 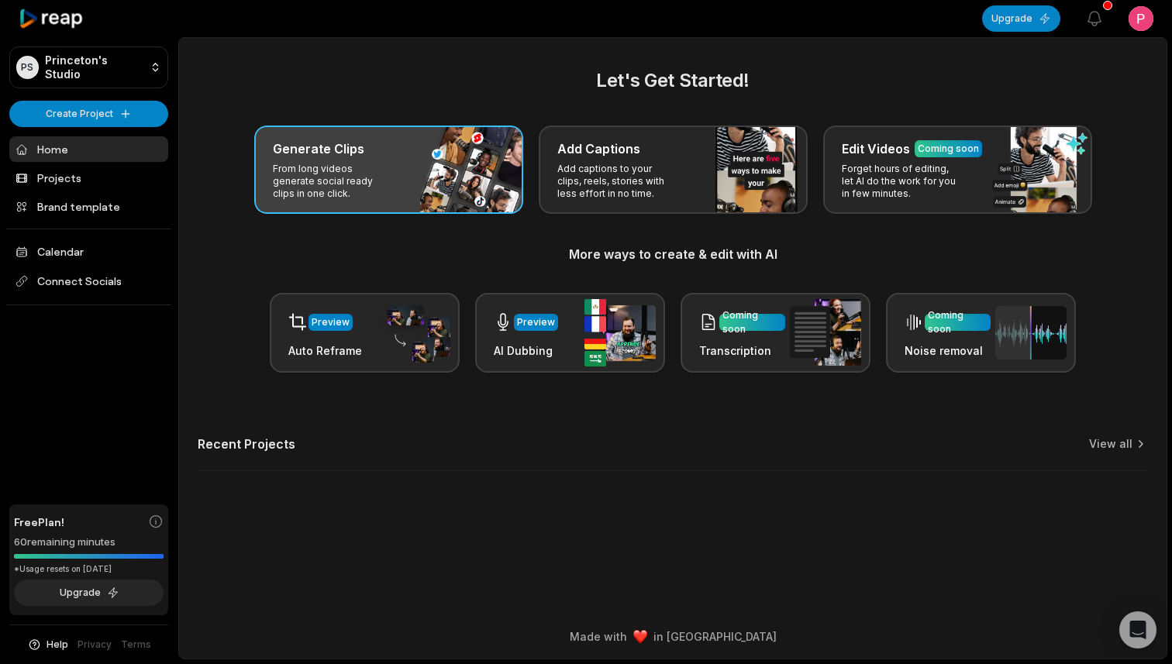 I want to click on h3: Edit Videos, so click(x=876, y=149).